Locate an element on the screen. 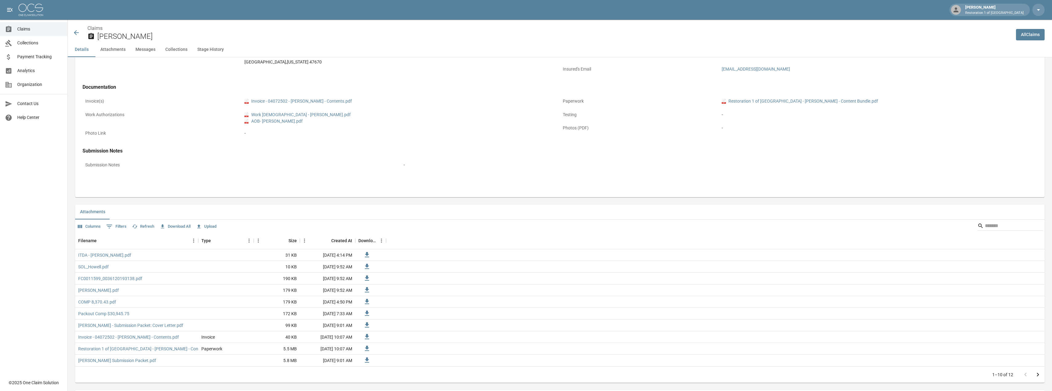 This screenshot has height=391, width=1052. button: Details is located at coordinates (82, 50).